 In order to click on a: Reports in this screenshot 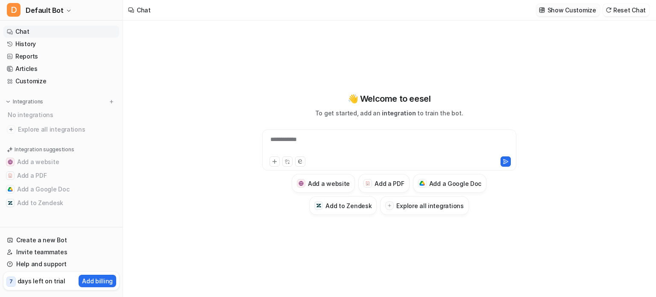, I will do `click(61, 56)`.